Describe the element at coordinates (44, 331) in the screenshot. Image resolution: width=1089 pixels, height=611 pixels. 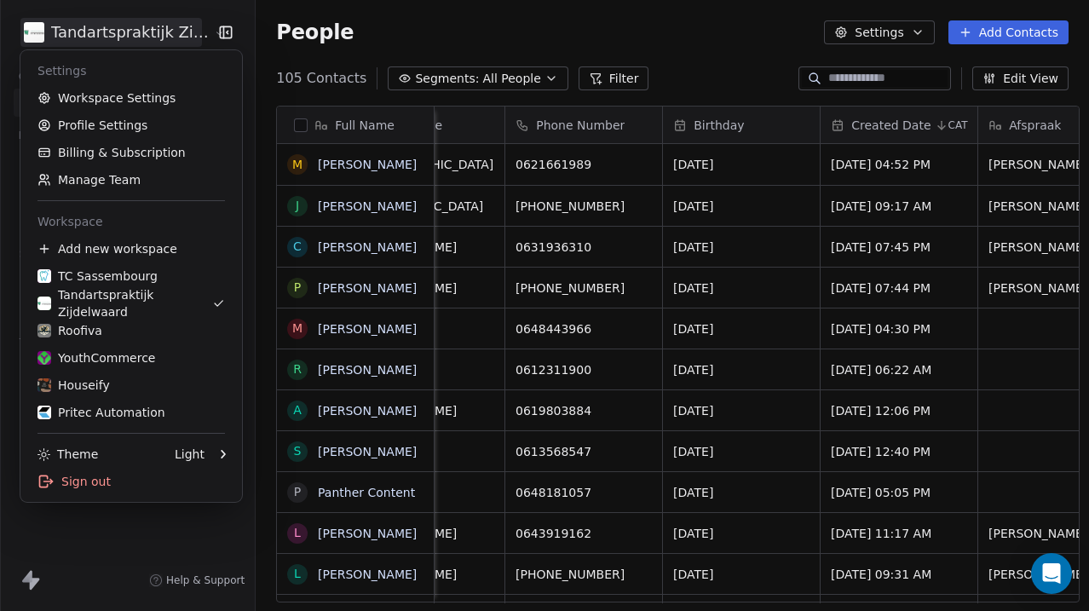
I see `img: Roofiva%20logo%20flavicon.png` at that location.